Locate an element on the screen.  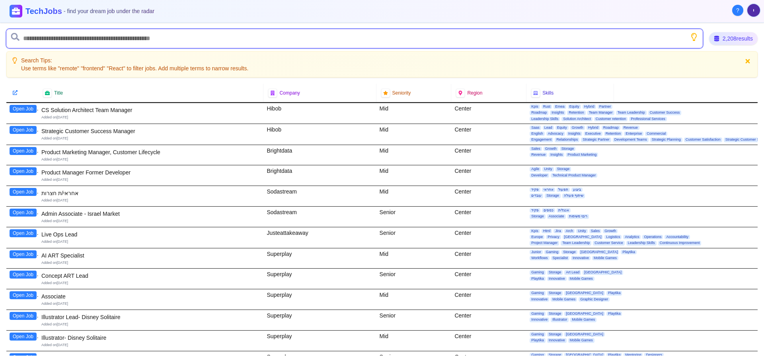
span: Team Leadership is located at coordinates (631, 113).